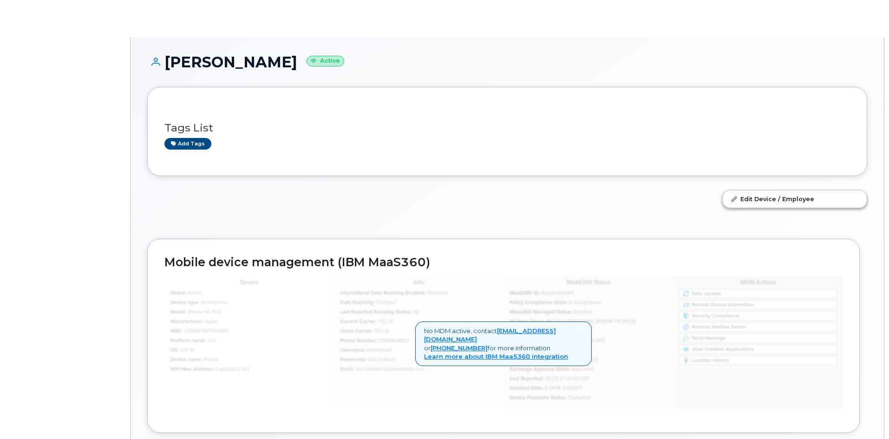 The width and height of the screenshot is (889, 439). What do you see at coordinates (325, 61) in the screenshot?
I see `small: Active` at bounding box center [325, 61].